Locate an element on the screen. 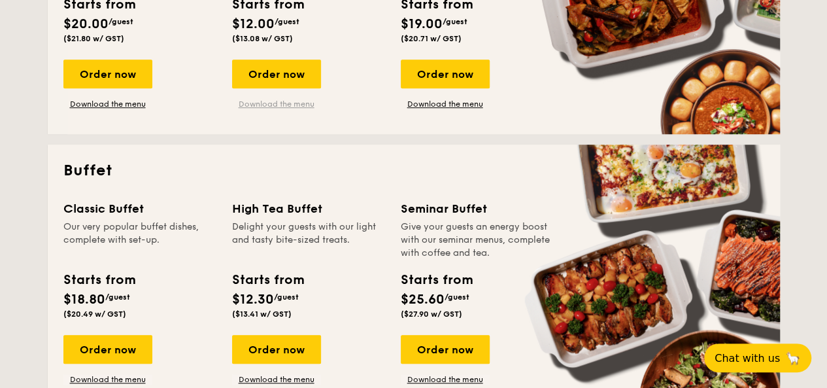 The width and height of the screenshot is (827, 388). span: Chat with us is located at coordinates (747, 358).